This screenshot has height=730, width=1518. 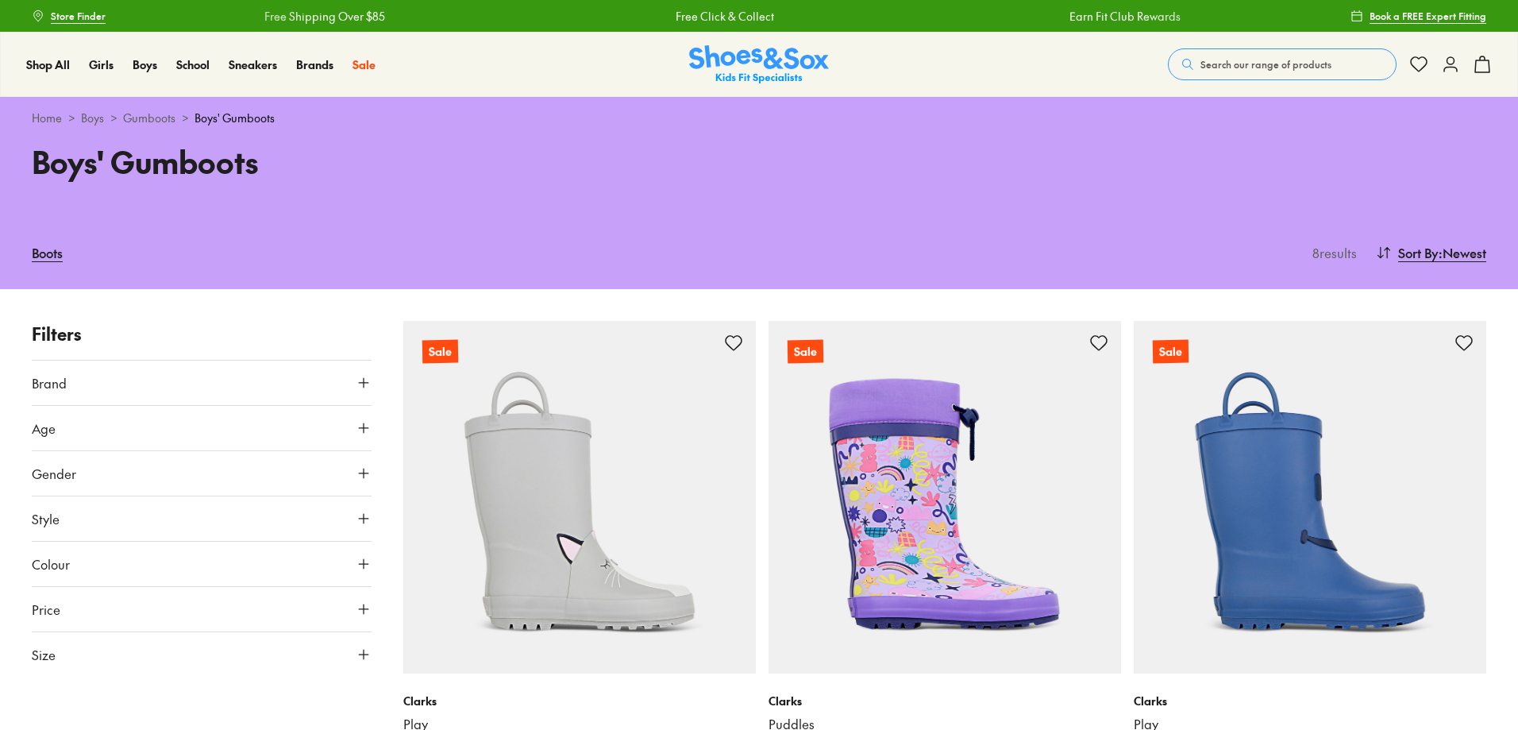 What do you see at coordinates (386, 161) in the screenshot?
I see `h1: Boys' Gumboots` at bounding box center [386, 161].